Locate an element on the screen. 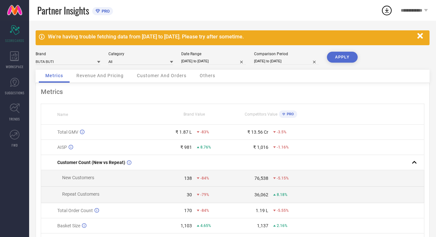  div: Open download list is located at coordinates (386, 10).